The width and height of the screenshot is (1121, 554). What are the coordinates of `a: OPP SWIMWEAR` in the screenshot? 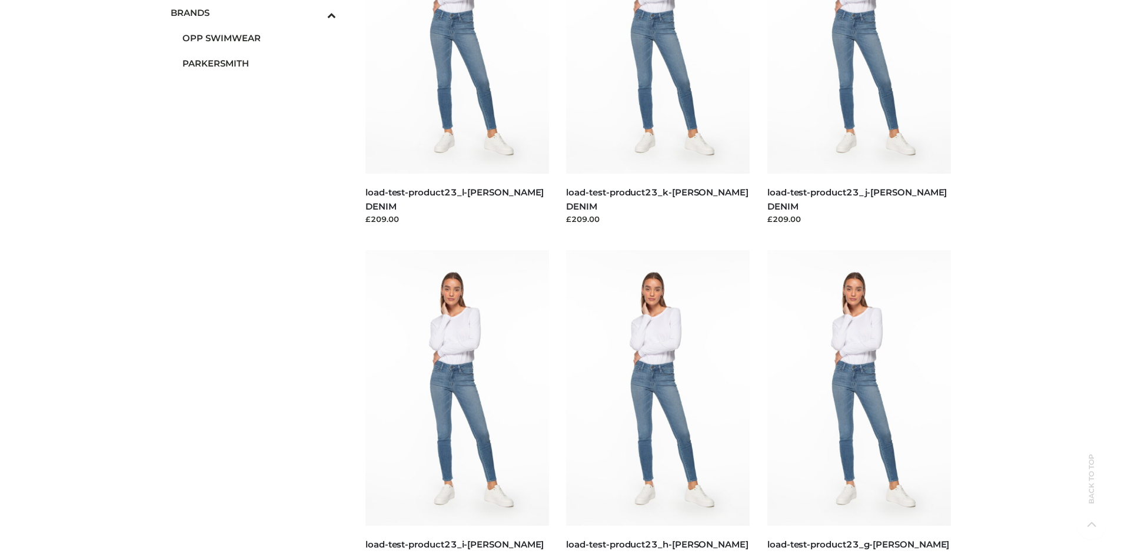 It's located at (259, 38).